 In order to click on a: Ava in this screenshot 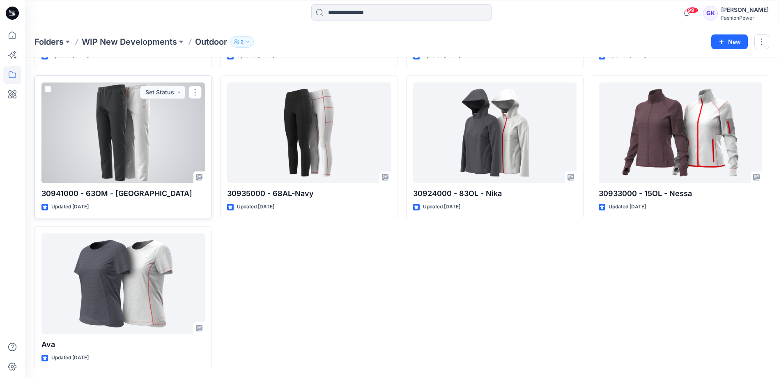, I will do `click(123, 284)`.